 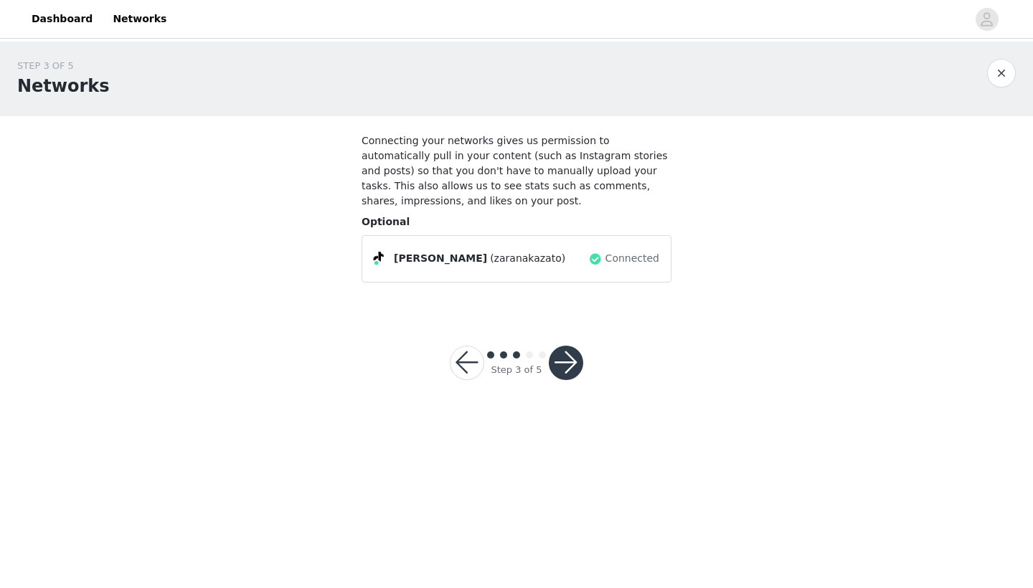 What do you see at coordinates (517, 171) in the screenshot?
I see `h4: Connecting your networks gives us permission to automatically pull in your content (such as Insta...` at bounding box center [517, 171].